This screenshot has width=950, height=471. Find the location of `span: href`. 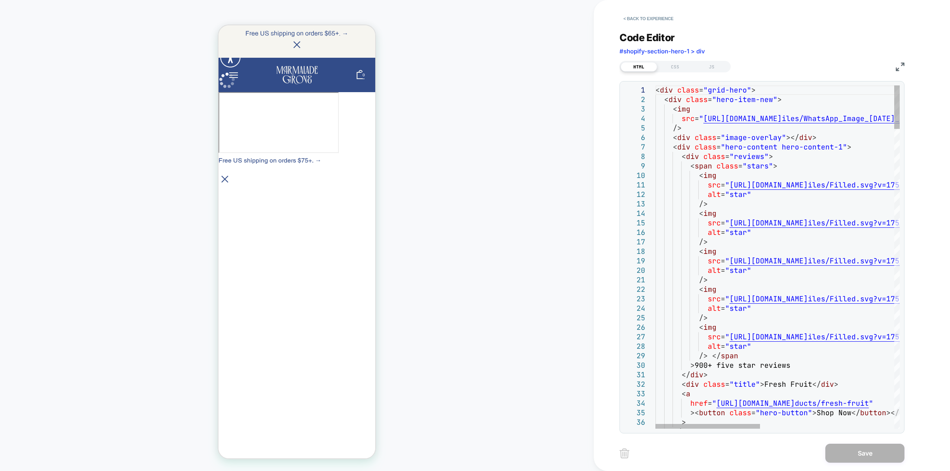

span: href is located at coordinates (699, 403).